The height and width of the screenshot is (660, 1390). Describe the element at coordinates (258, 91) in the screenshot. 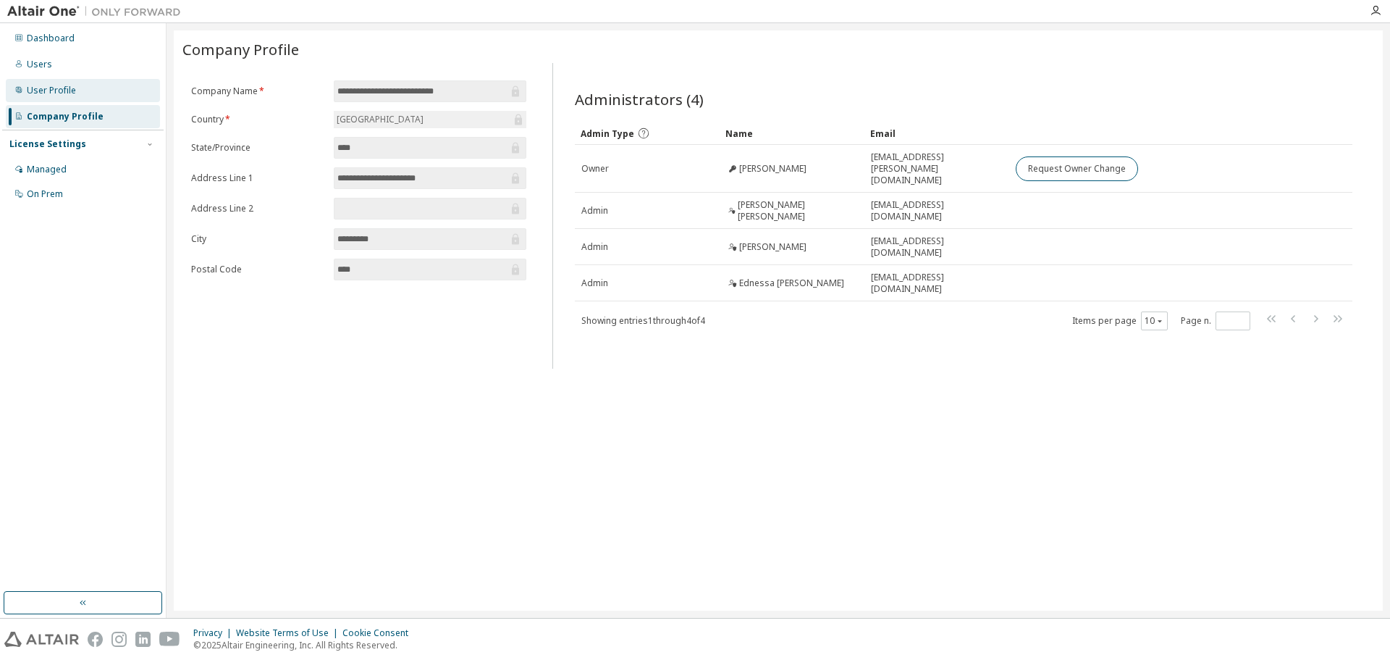

I see `label: Company Name` at that location.